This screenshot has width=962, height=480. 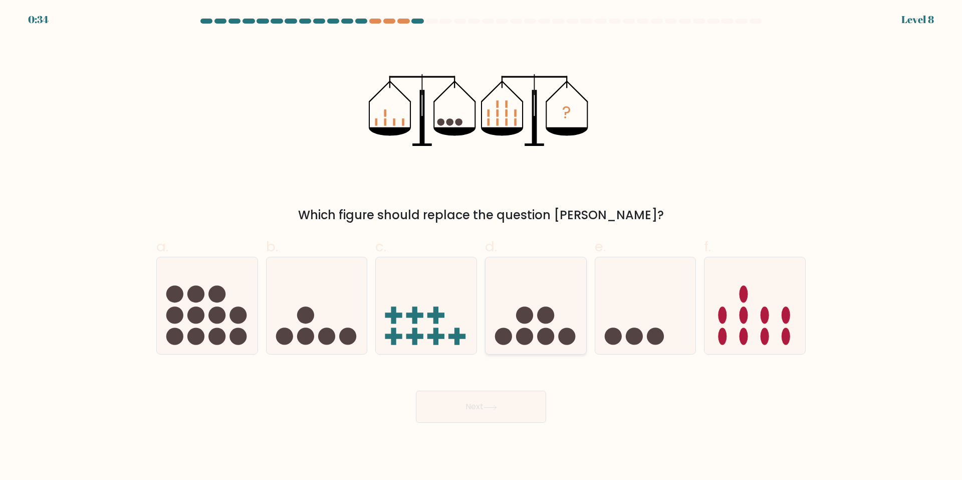 I want to click on span: b., so click(x=272, y=246).